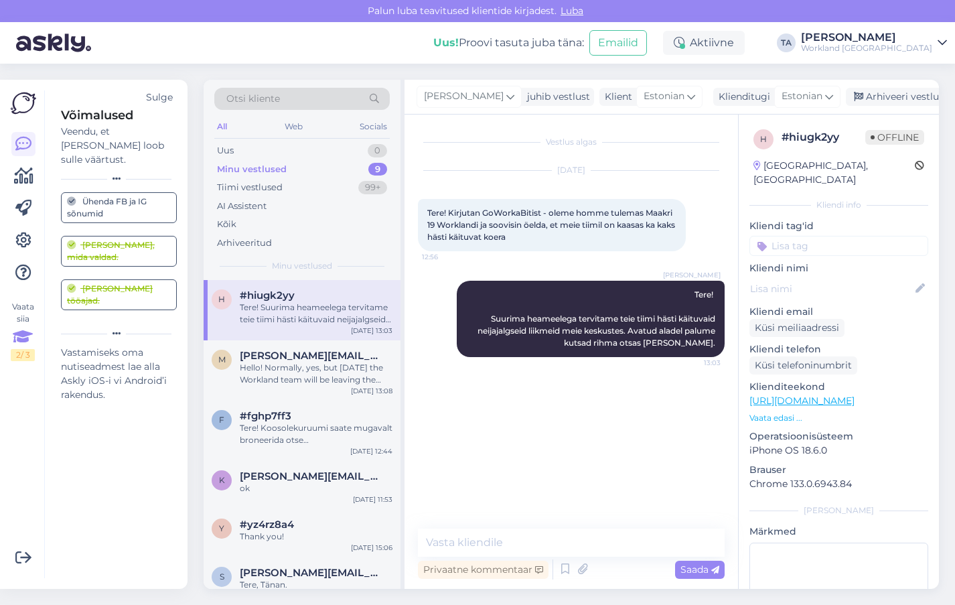 The height and width of the screenshot is (605, 955). Describe the element at coordinates (302, 266) in the screenshot. I see `span: Minu vestlused` at that location.